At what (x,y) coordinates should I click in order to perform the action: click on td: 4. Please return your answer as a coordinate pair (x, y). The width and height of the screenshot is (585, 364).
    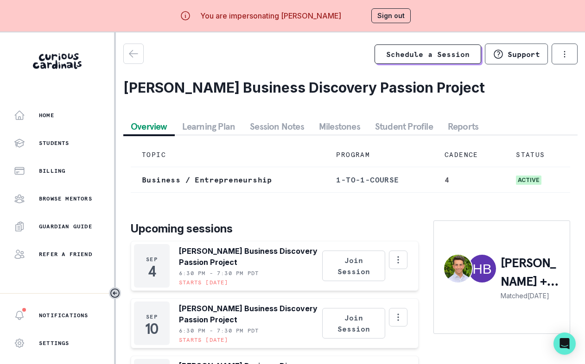
    Looking at the image, I should click on (469, 180).